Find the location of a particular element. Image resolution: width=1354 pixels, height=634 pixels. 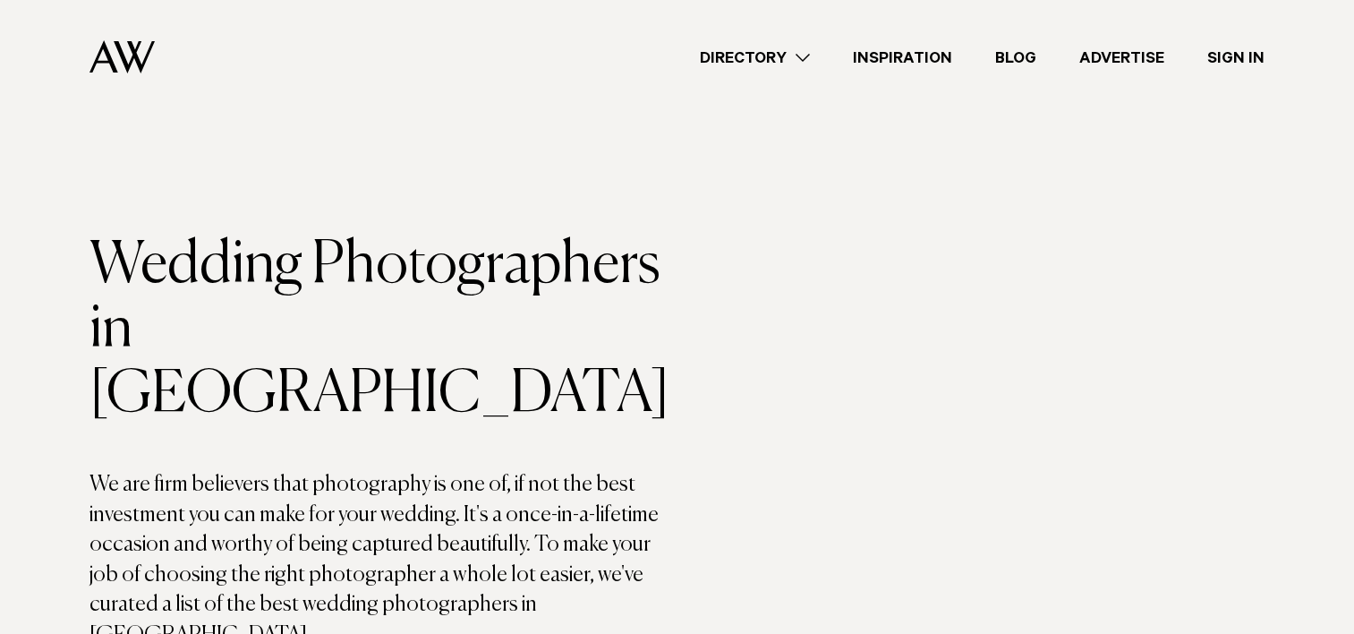

a: Inspiration is located at coordinates (902, 57).